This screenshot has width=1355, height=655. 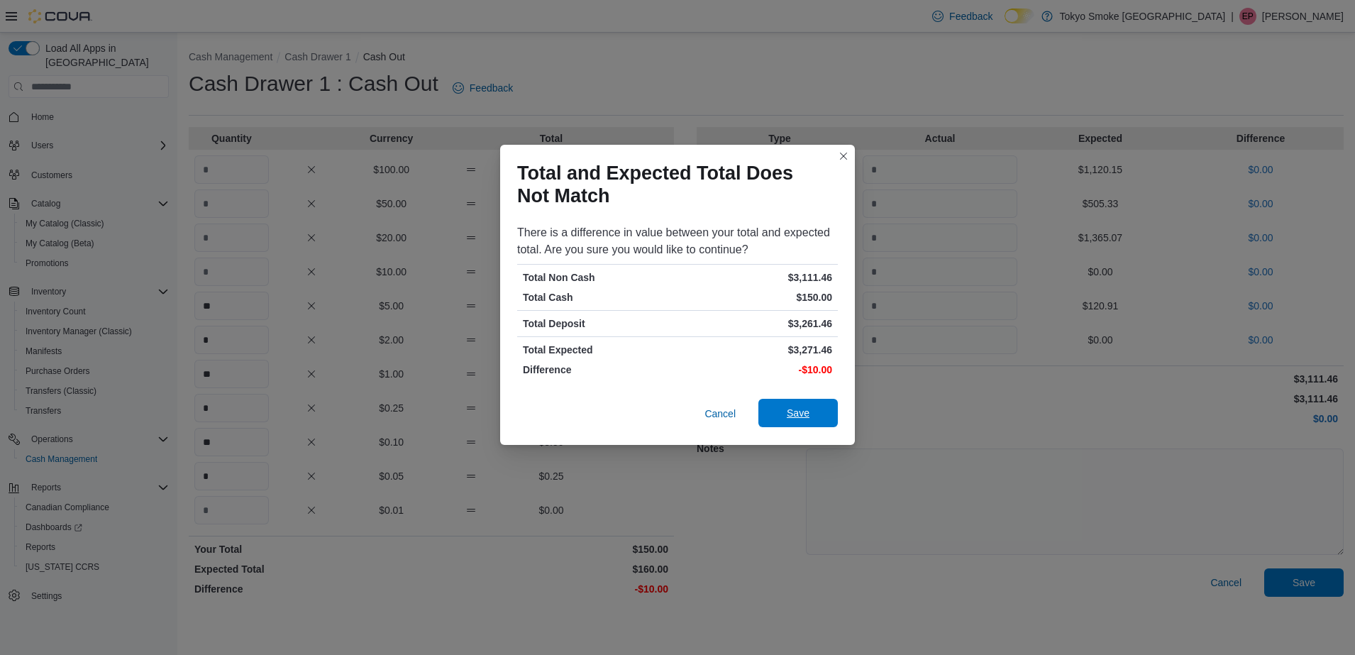 I want to click on div: There is a difference in value between your total and expected total. Are you sure you would like..., so click(x=678, y=241).